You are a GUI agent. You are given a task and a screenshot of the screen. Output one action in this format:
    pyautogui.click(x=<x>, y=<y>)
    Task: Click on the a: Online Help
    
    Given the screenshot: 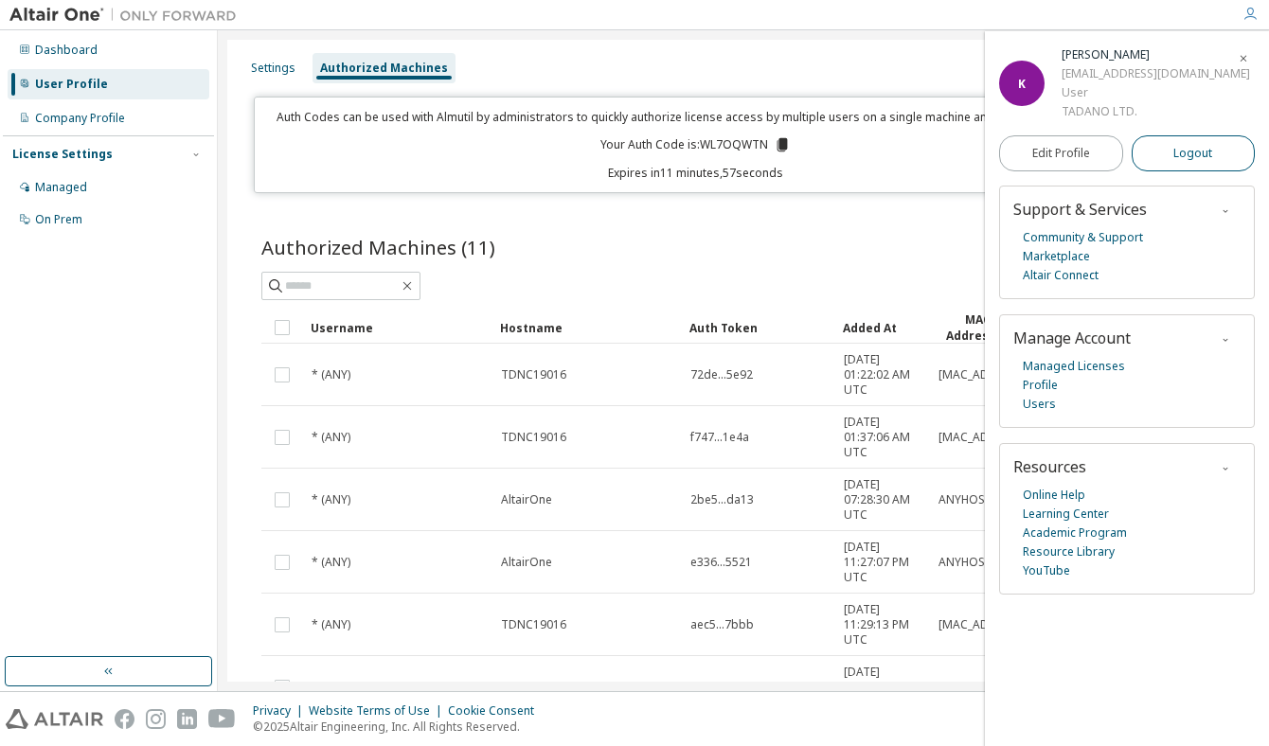 What is the action you would take?
    pyautogui.click(x=1054, y=495)
    